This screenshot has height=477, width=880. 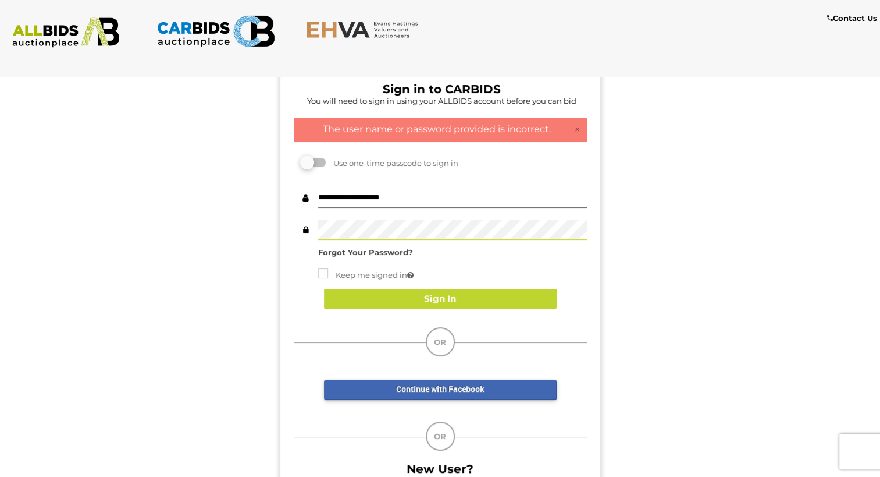 I want to click on a: Continue with Facebook, so click(x=440, y=389).